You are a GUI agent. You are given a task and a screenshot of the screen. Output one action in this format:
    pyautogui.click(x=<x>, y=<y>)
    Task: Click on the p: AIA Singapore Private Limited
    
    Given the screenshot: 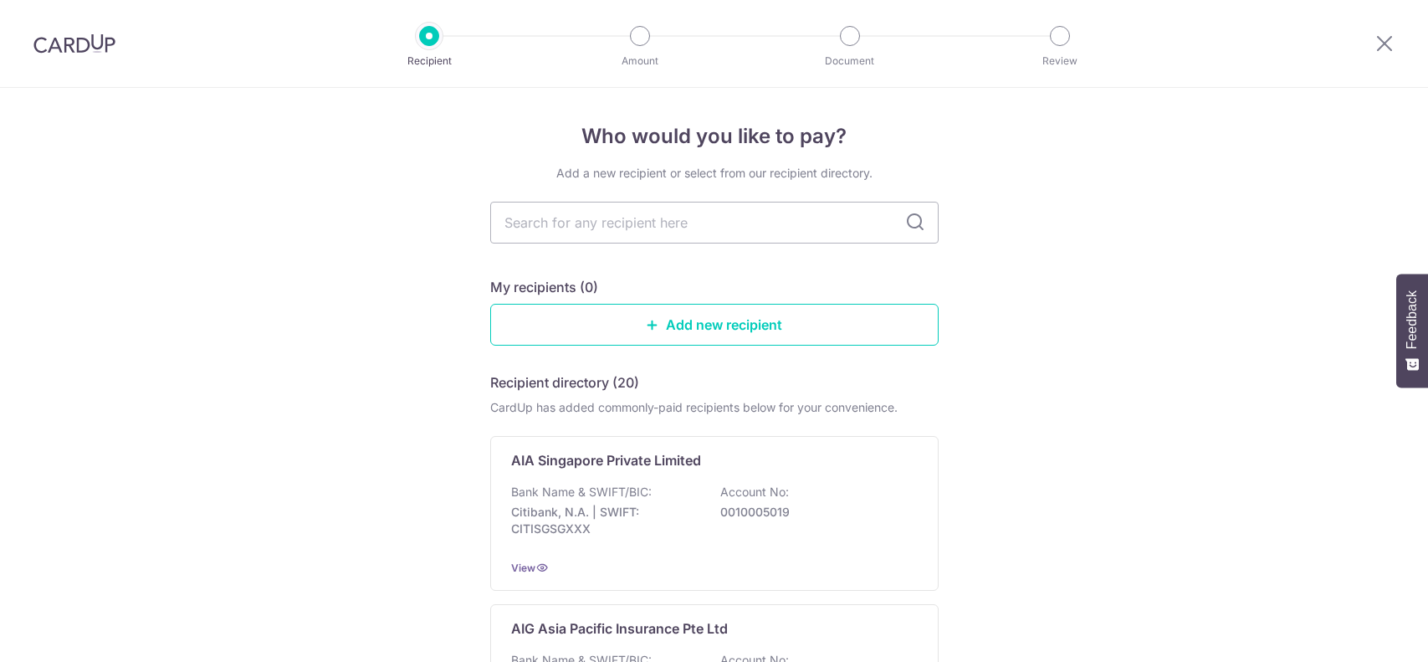 What is the action you would take?
    pyautogui.click(x=606, y=460)
    